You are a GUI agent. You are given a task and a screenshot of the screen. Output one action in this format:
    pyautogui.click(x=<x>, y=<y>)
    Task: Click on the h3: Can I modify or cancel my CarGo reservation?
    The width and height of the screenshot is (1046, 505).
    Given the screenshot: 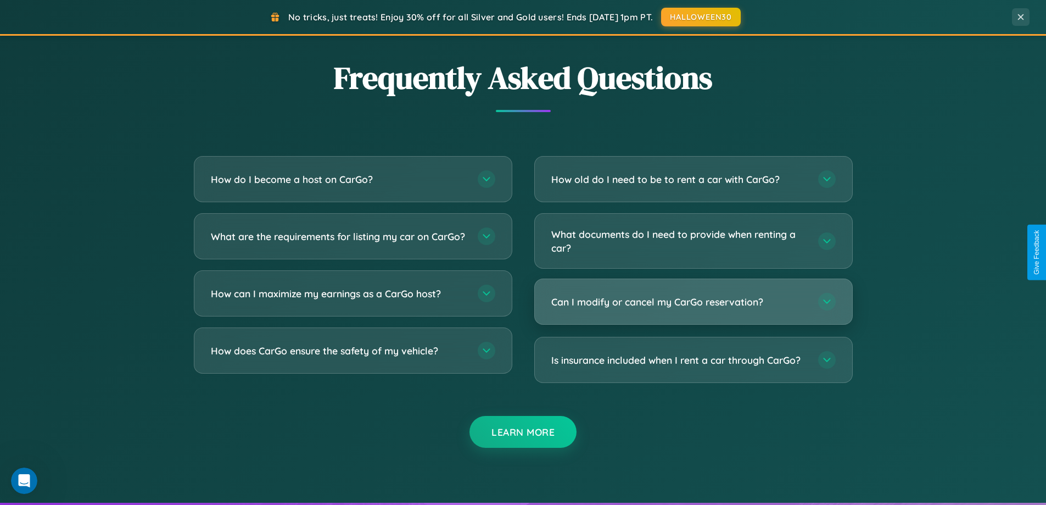 What is the action you would take?
    pyautogui.click(x=679, y=302)
    